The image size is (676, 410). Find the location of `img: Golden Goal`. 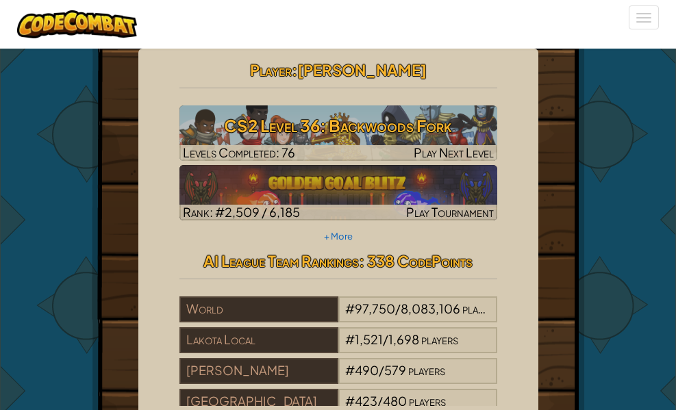

img: Golden Goal is located at coordinates (338, 192).